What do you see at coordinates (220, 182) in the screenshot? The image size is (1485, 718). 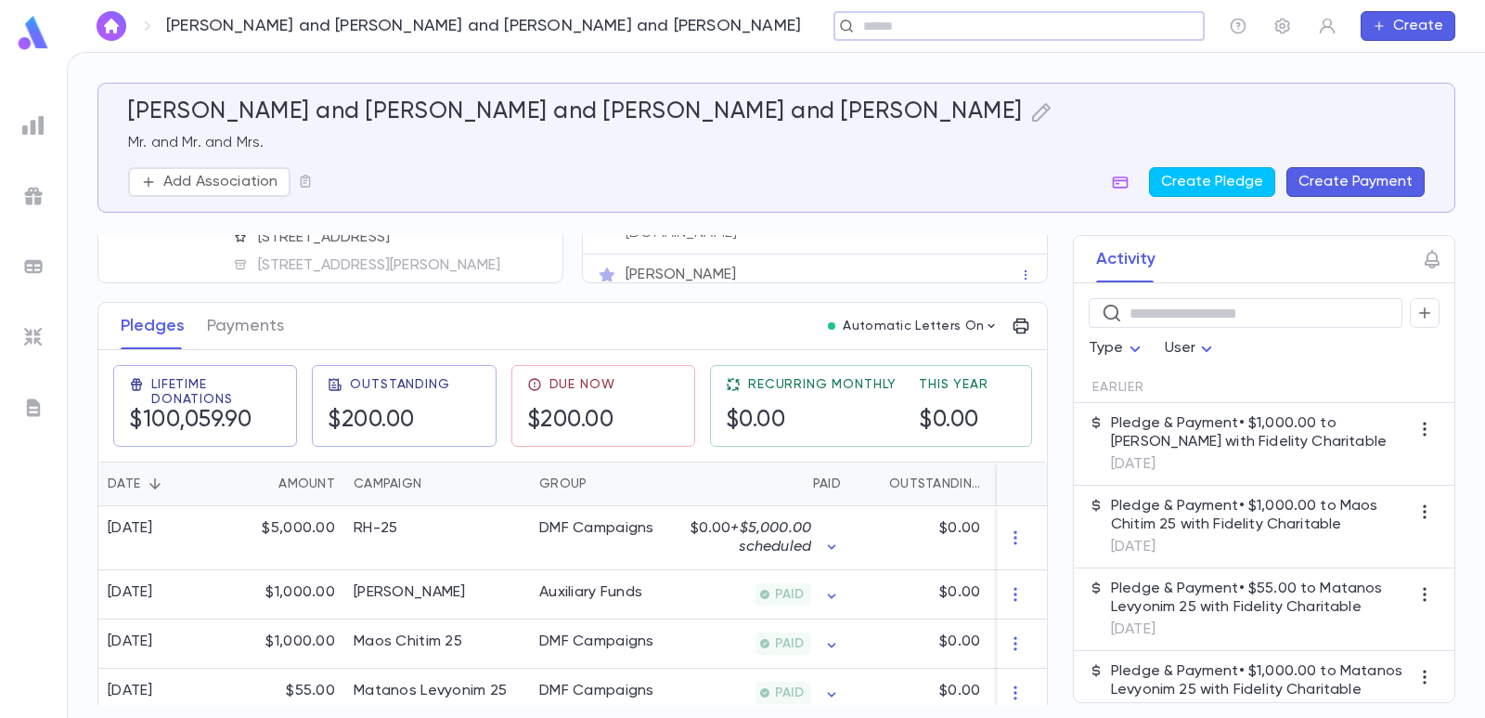 I see `p: Add Association` at bounding box center [220, 182].